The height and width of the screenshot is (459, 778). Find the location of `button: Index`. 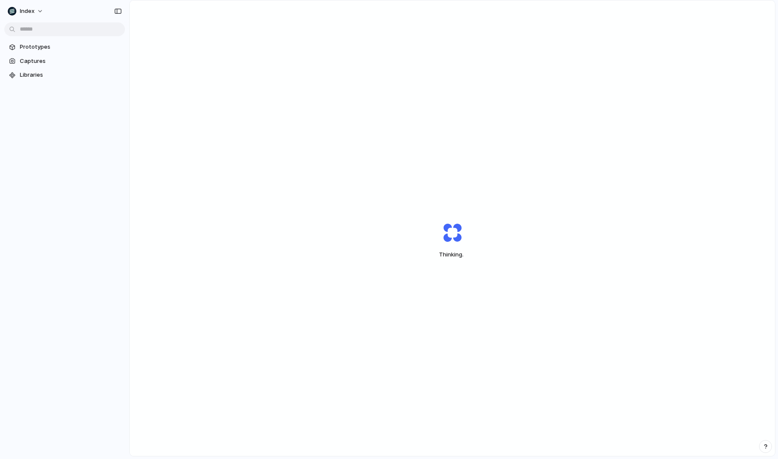

button: Index is located at coordinates (26, 11).